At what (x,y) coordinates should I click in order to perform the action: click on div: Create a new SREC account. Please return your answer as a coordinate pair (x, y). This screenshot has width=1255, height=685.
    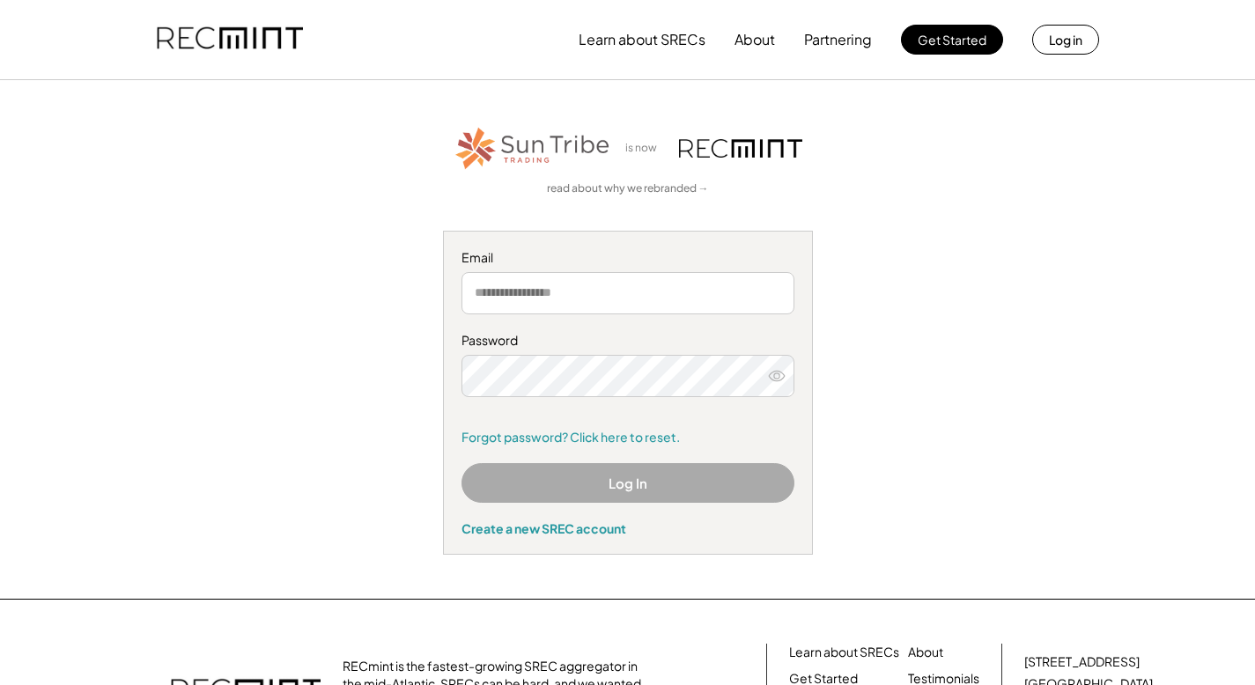
    Looking at the image, I should click on (628, 528).